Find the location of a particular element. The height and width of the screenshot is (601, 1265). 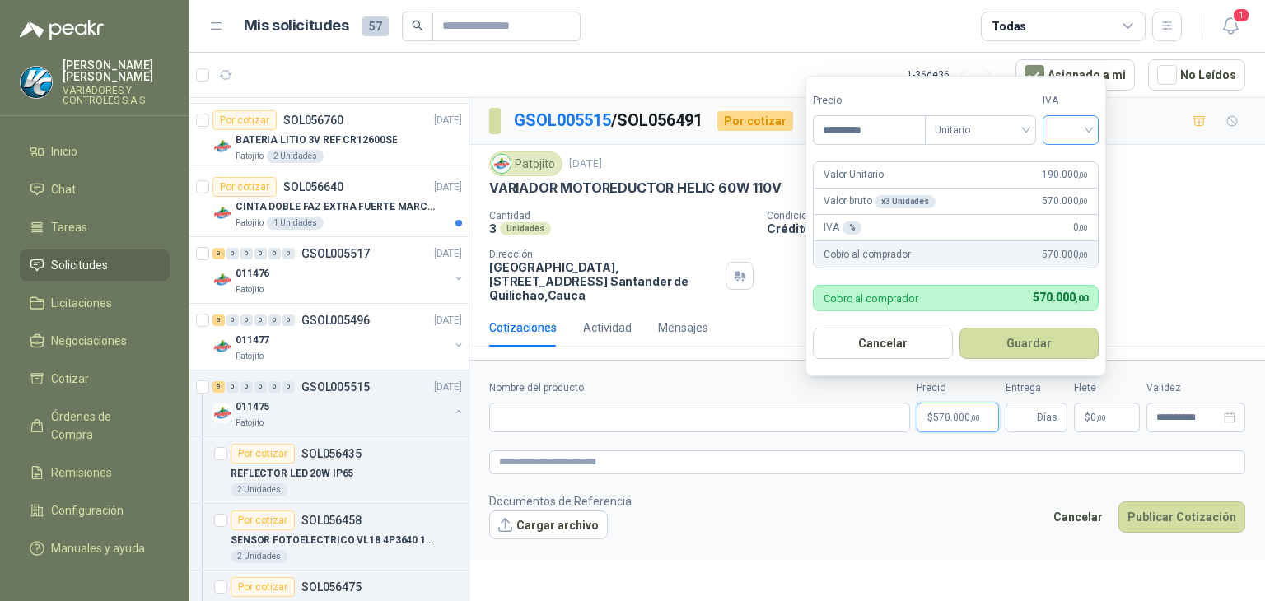

div: Mensajes is located at coordinates (683, 328).